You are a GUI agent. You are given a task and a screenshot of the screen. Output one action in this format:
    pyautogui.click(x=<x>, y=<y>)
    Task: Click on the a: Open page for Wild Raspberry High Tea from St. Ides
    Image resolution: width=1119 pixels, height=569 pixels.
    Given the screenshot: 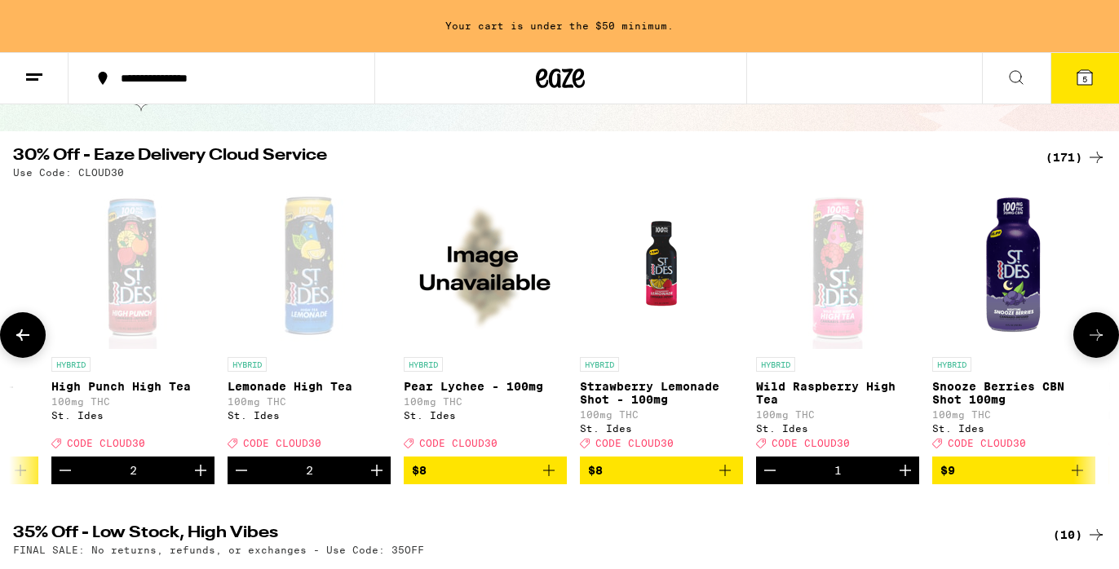 What is the action you would take?
    pyautogui.click(x=838, y=321)
    